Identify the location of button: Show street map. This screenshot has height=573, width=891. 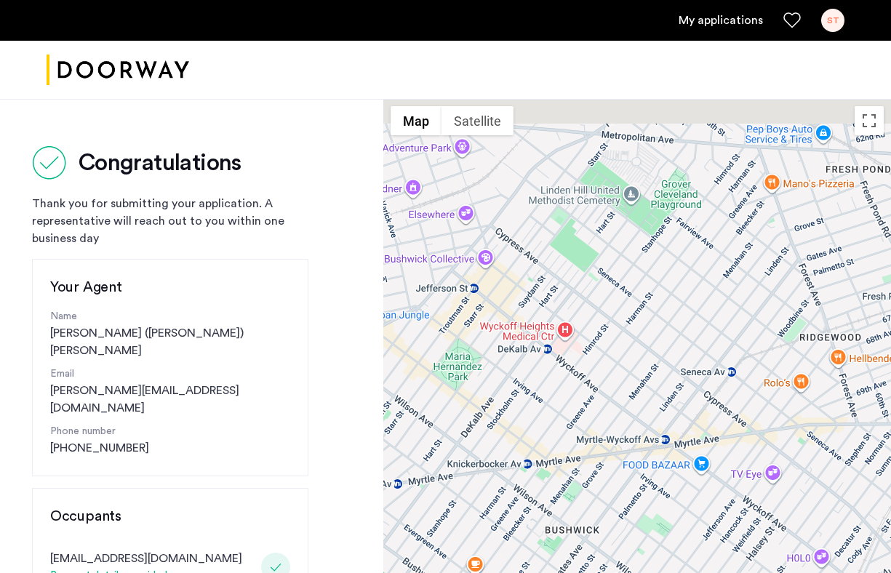
(416, 121).